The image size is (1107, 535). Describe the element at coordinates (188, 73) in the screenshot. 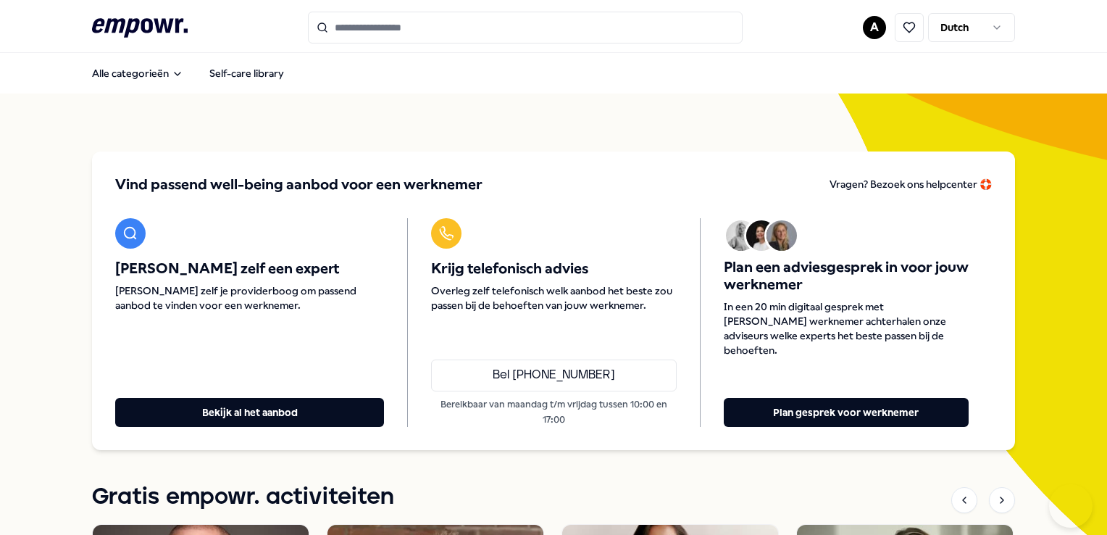

I see `nav: Main` at that location.